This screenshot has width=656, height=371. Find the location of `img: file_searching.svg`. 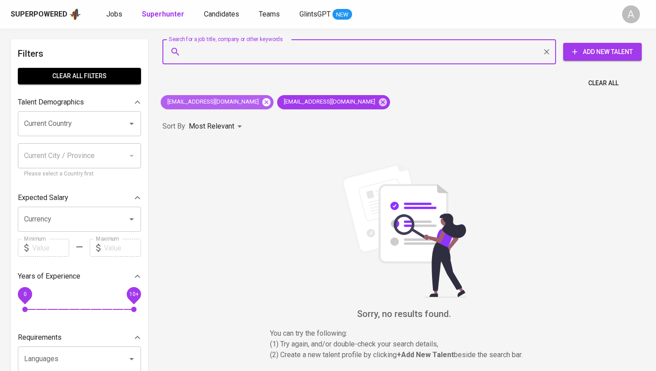

img: file_searching.svg is located at coordinates (404, 230).